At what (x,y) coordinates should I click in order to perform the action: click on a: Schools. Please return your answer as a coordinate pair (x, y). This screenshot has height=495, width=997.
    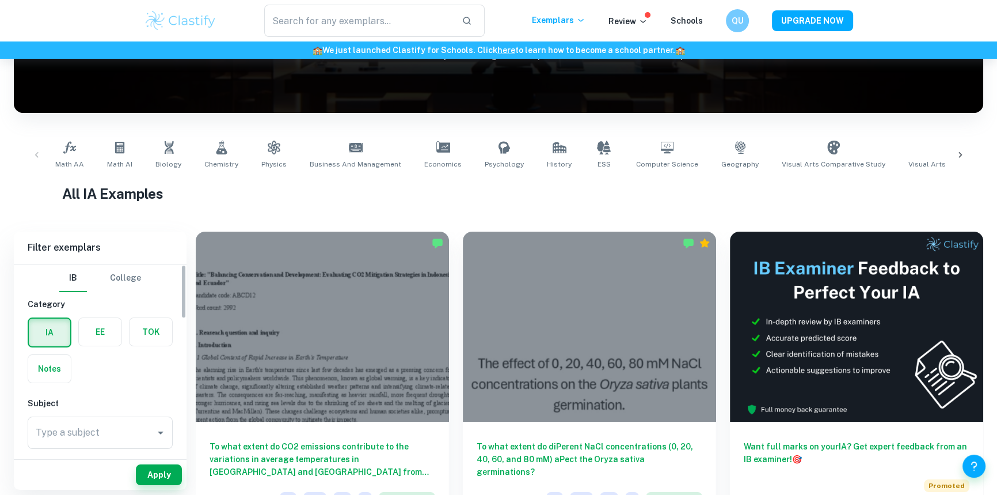
    Looking at the image, I should click on (687, 21).